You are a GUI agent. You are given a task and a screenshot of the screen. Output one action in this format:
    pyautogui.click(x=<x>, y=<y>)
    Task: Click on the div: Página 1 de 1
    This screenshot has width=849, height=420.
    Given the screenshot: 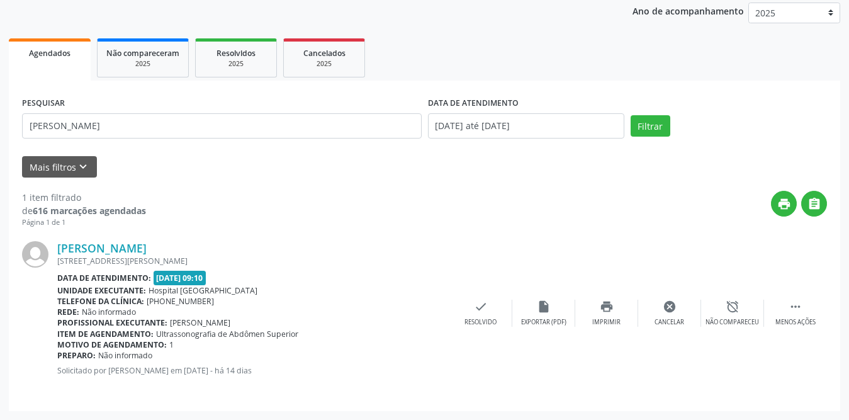 What is the action you would take?
    pyautogui.click(x=84, y=222)
    